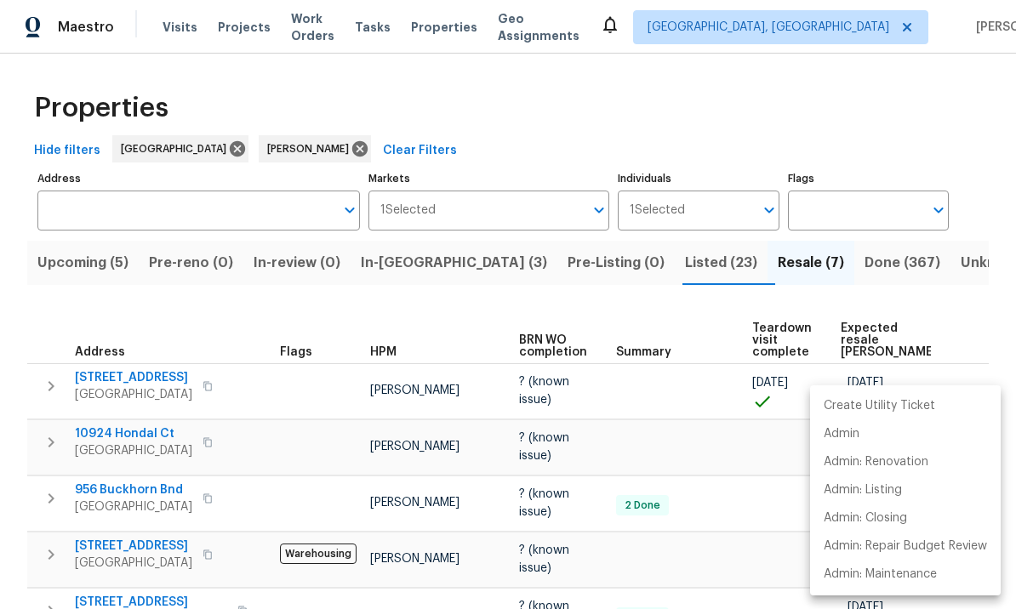 The width and height of the screenshot is (1016, 609). What do you see at coordinates (879, 406) in the screenshot?
I see `p: Create Utility Ticket` at bounding box center [879, 406].